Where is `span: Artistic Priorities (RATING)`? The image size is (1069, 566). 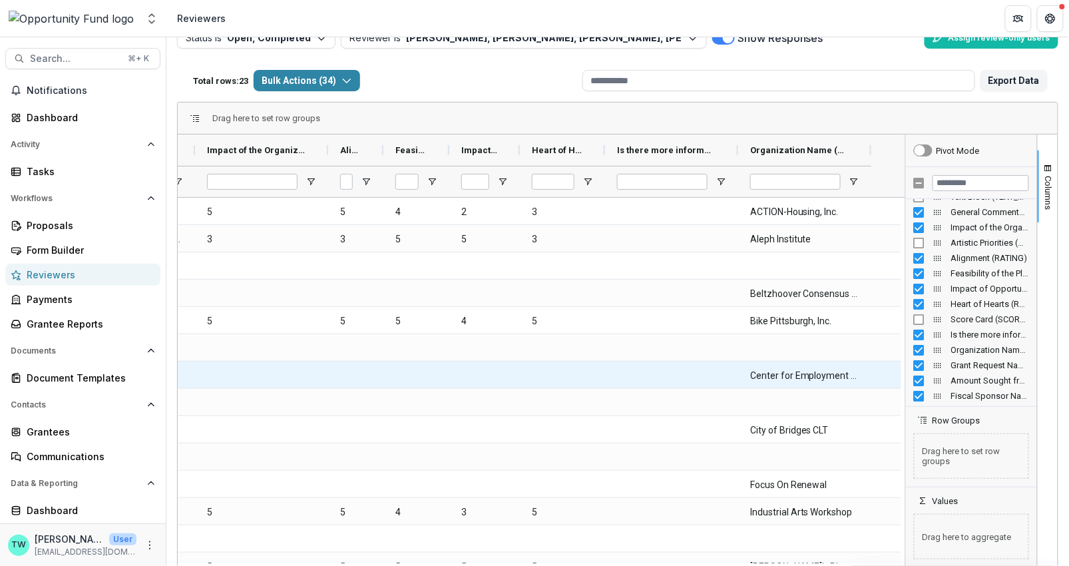
span: Artistic Priorities (RATING) is located at coordinates (990, 242).